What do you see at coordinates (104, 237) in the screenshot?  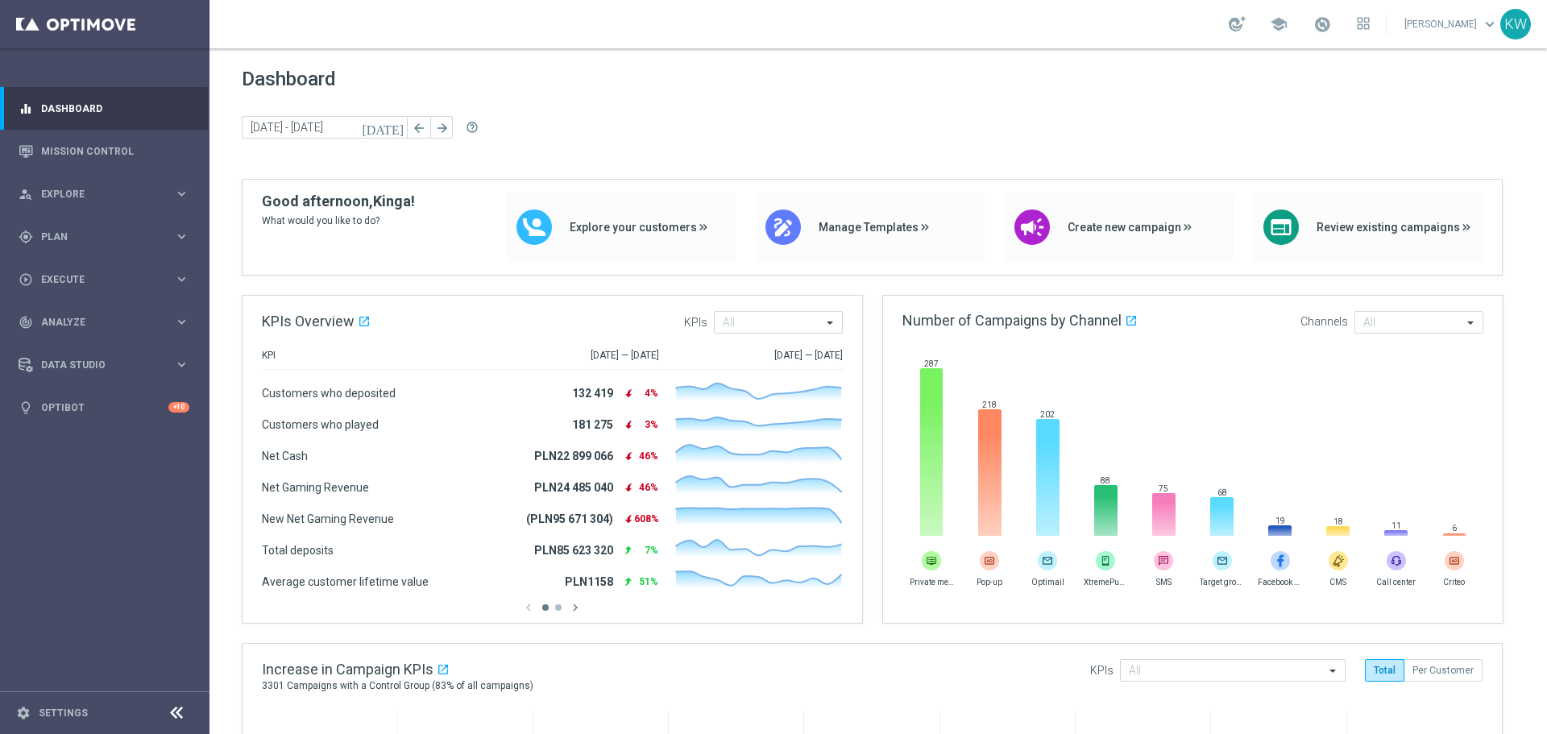 I see `button: gps_fixed Plan keyboard_arrow_right` at bounding box center [104, 237].